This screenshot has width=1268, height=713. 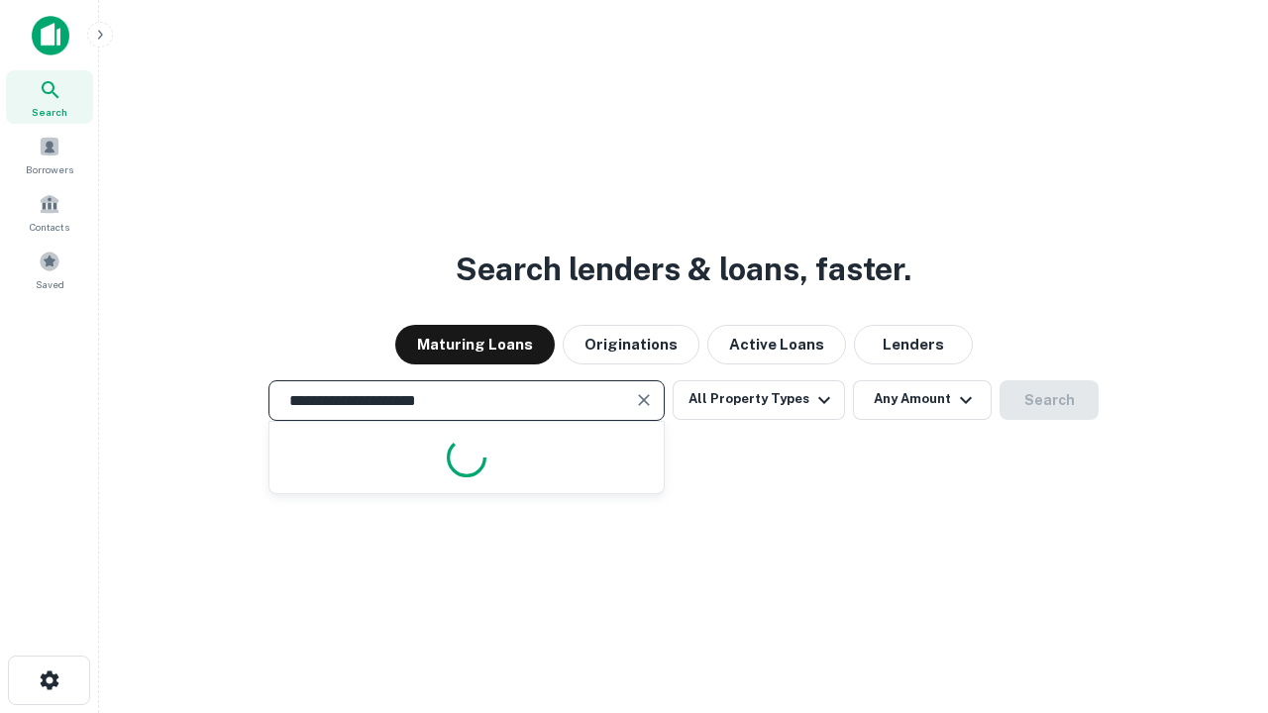 I want to click on img: capitalize-icon.png, so click(x=51, y=36).